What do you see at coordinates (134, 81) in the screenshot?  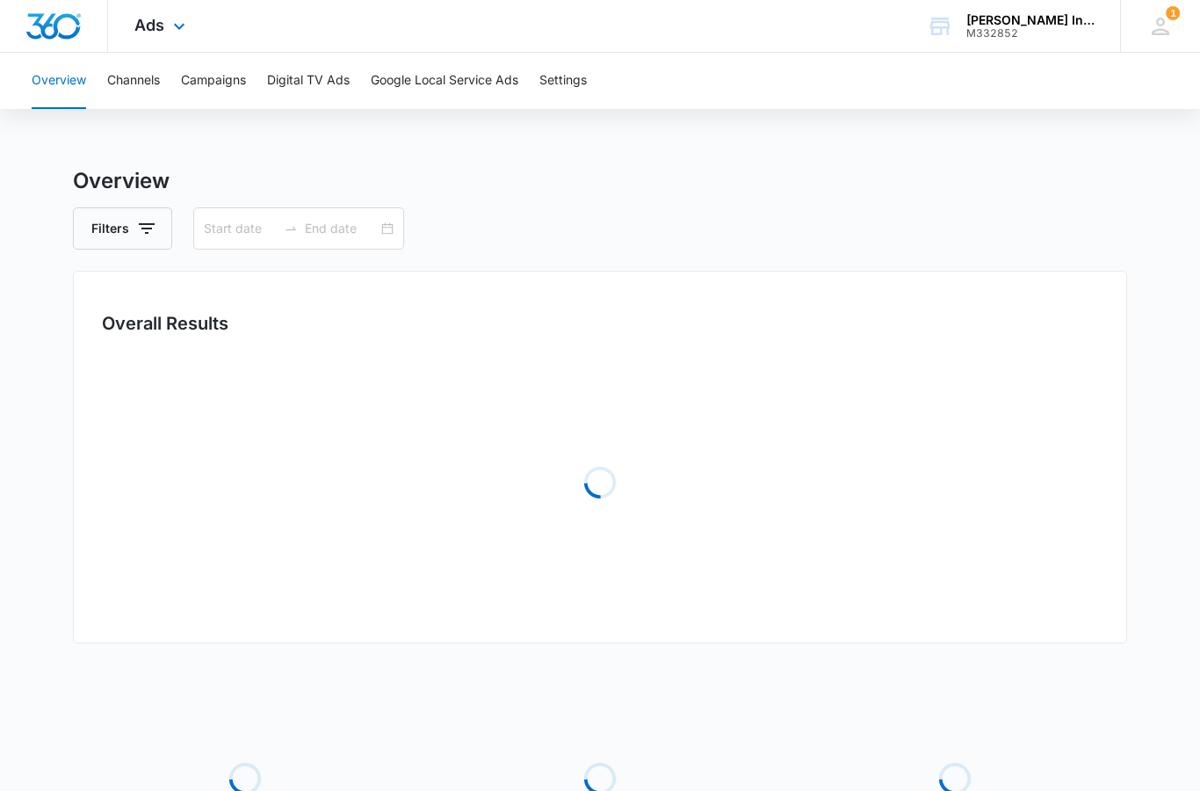 I see `button: Channels` at bounding box center [134, 81].